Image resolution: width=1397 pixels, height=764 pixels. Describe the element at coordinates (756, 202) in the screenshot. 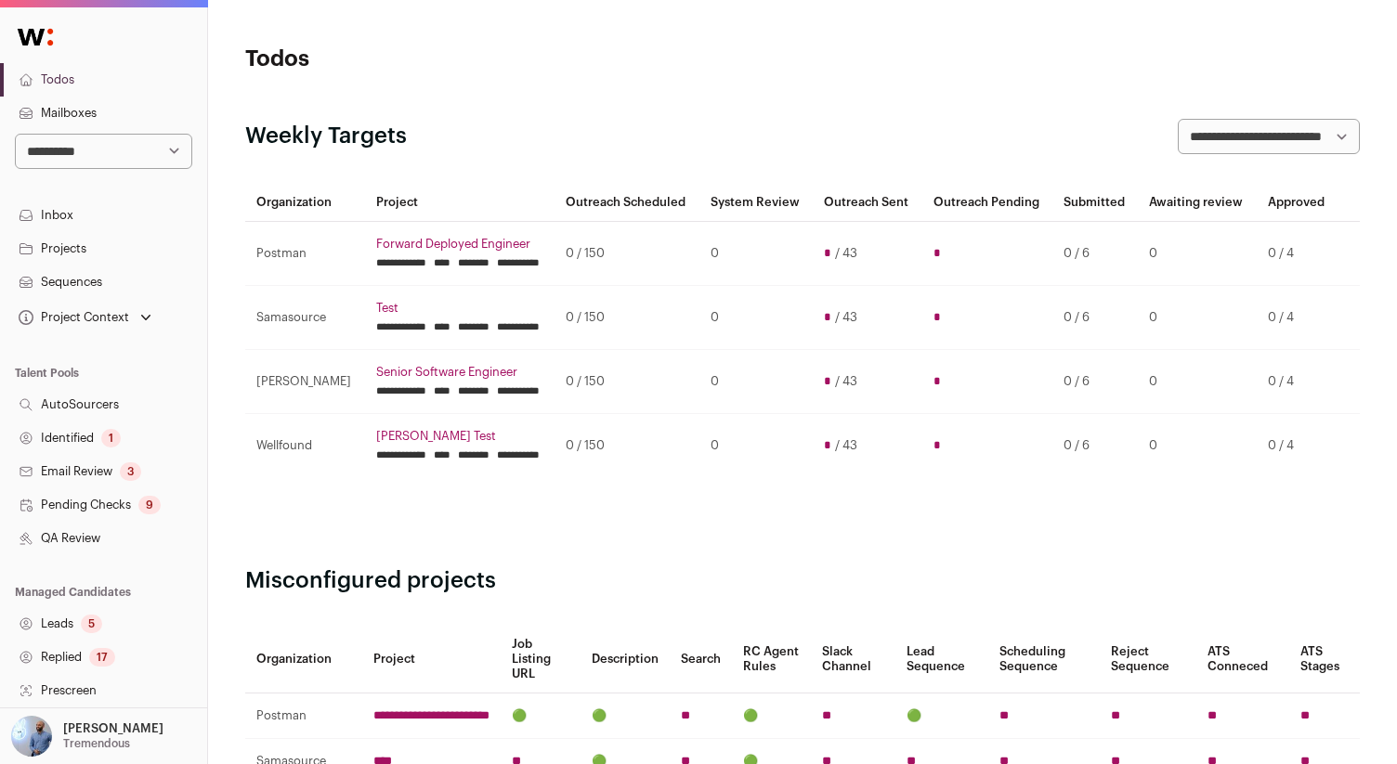

I see `th: System Review` at that location.